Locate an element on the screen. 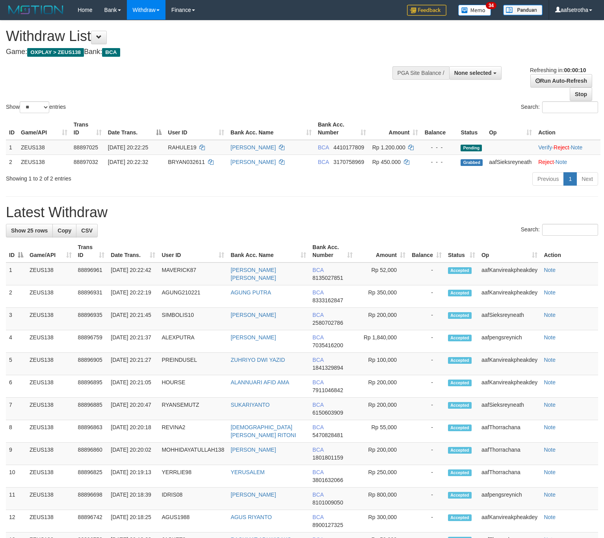 The width and height of the screenshot is (604, 538). h1: Withdraw List is located at coordinates (200, 36).